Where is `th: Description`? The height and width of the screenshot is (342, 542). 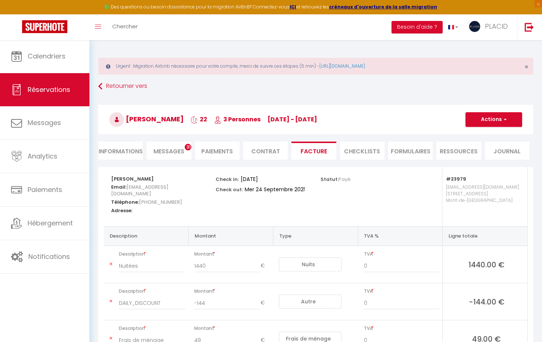
th: Description is located at coordinates (146, 236).